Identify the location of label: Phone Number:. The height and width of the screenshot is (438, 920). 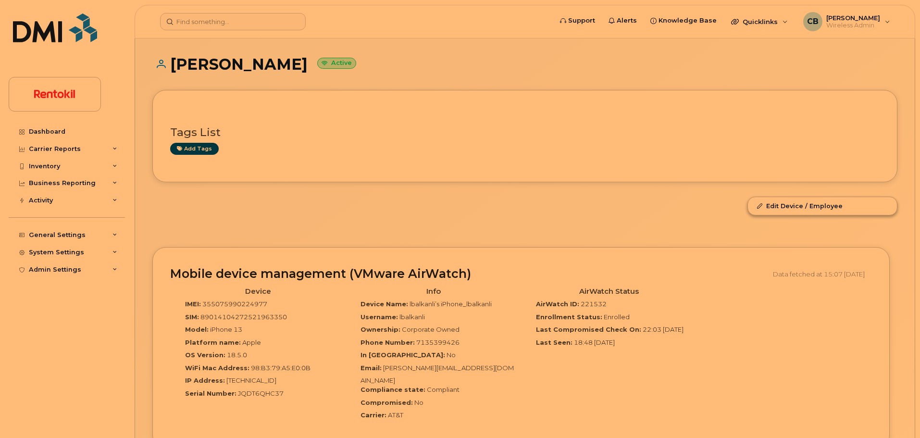
(388, 342).